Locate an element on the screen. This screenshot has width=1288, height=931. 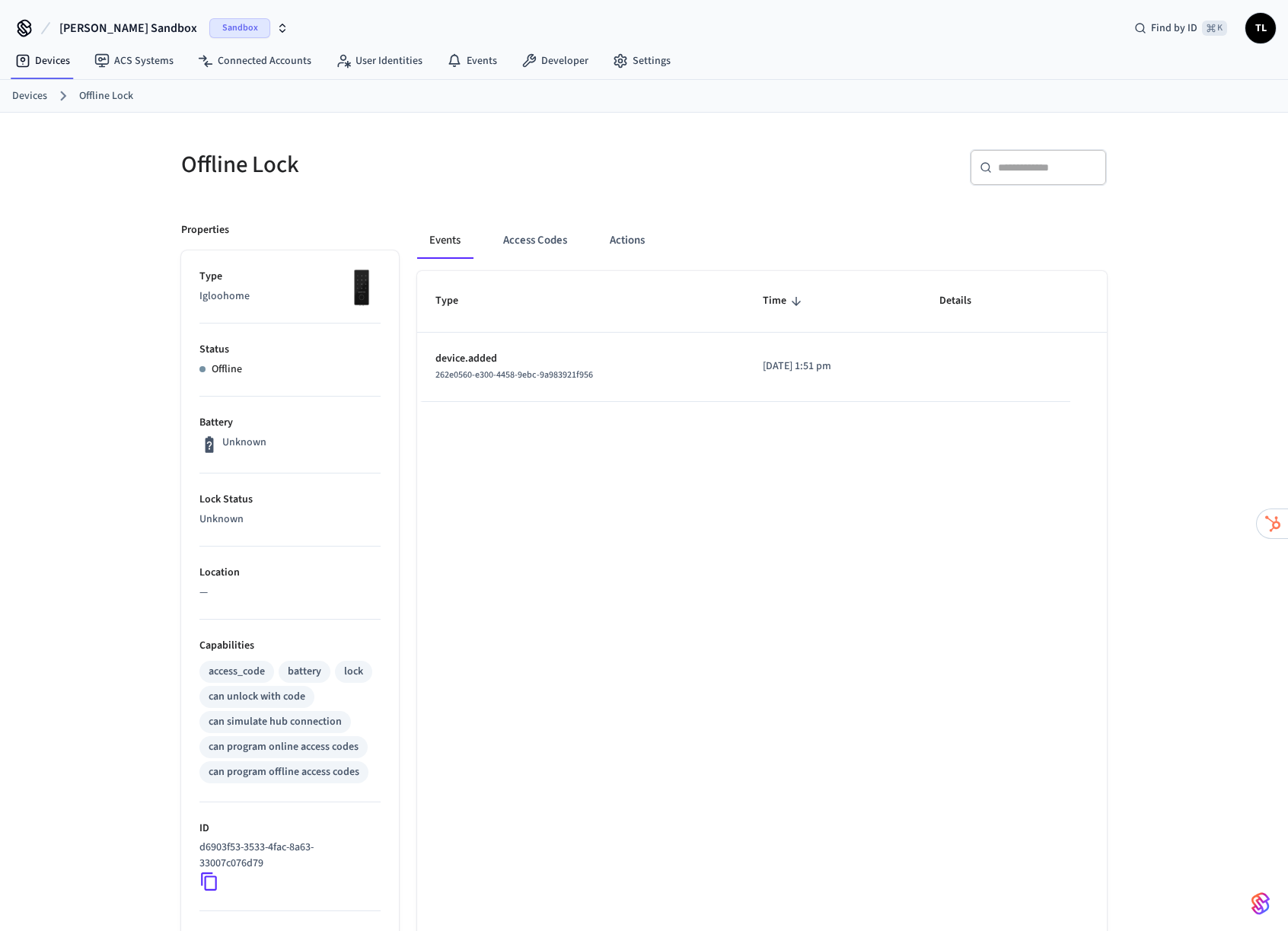
button: Access Codes is located at coordinates (535, 240).